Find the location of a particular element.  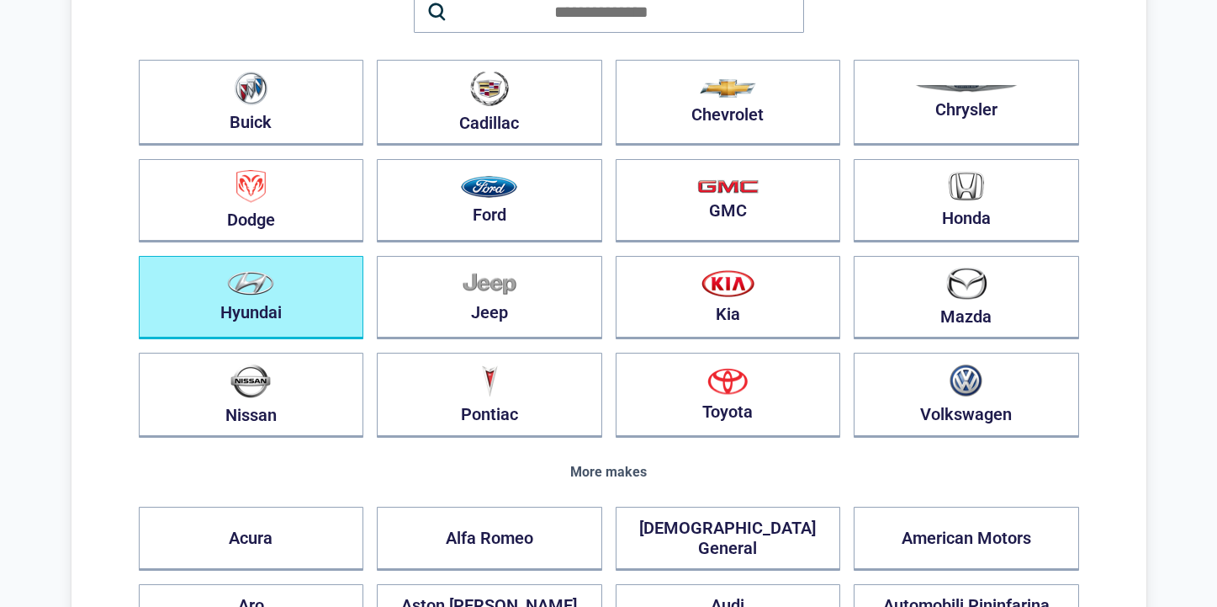

button: Chevrolet is located at coordinates (728, 103).